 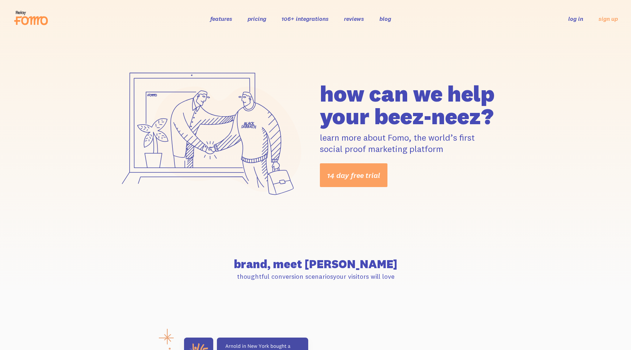 What do you see at coordinates (420, 105) in the screenshot?
I see `h1: how can we help your beez-neez?` at bounding box center [420, 105].